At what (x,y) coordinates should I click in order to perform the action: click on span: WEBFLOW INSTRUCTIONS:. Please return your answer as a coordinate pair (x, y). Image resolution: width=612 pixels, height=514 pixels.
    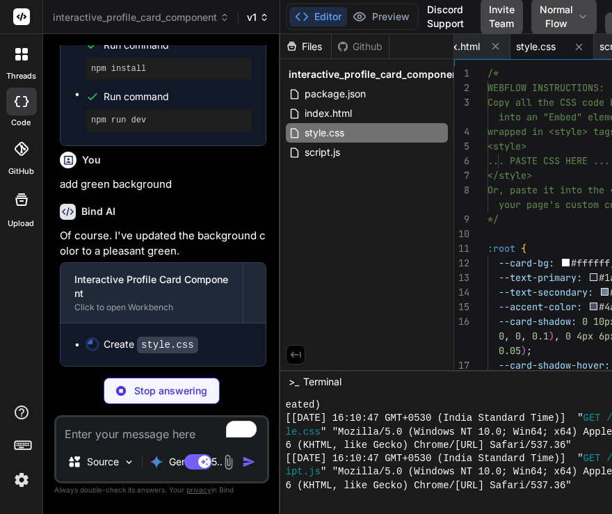
    Looking at the image, I should click on (546, 88).